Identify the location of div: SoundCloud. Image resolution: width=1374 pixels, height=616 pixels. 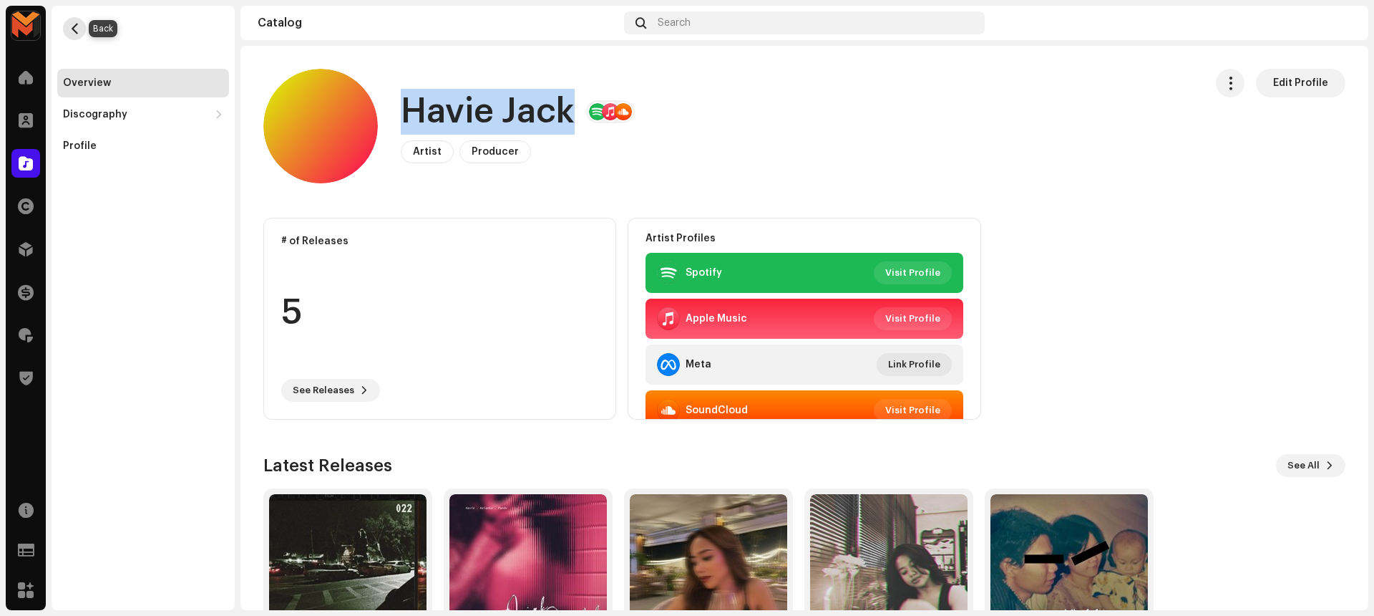
(716, 410).